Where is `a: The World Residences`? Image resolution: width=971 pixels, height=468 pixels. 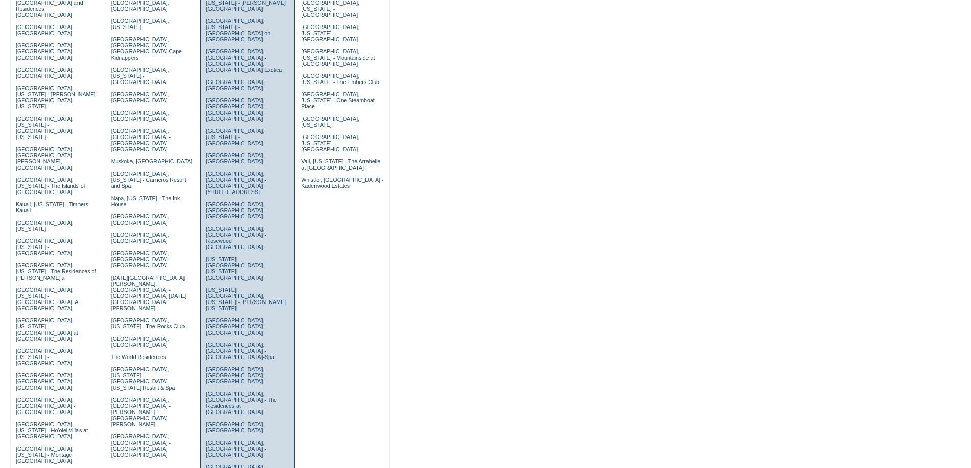 a: The World Residences is located at coordinates (139, 357).